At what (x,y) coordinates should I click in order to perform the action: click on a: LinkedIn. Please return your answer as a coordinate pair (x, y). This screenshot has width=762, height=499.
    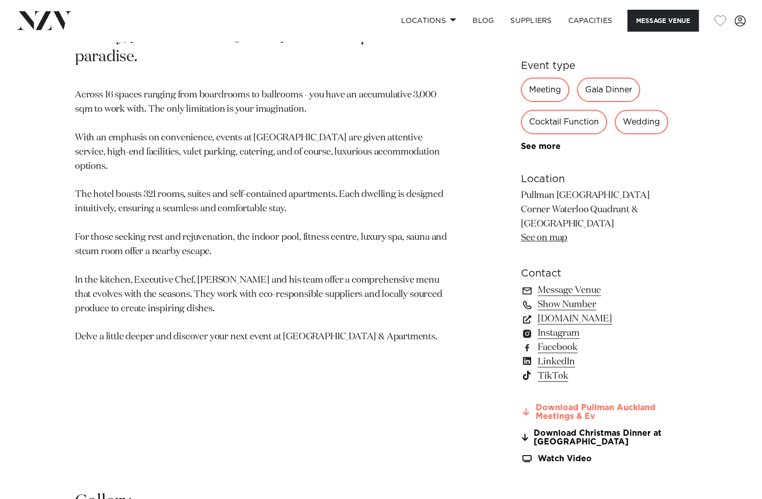
    Looking at the image, I should click on (604, 361).